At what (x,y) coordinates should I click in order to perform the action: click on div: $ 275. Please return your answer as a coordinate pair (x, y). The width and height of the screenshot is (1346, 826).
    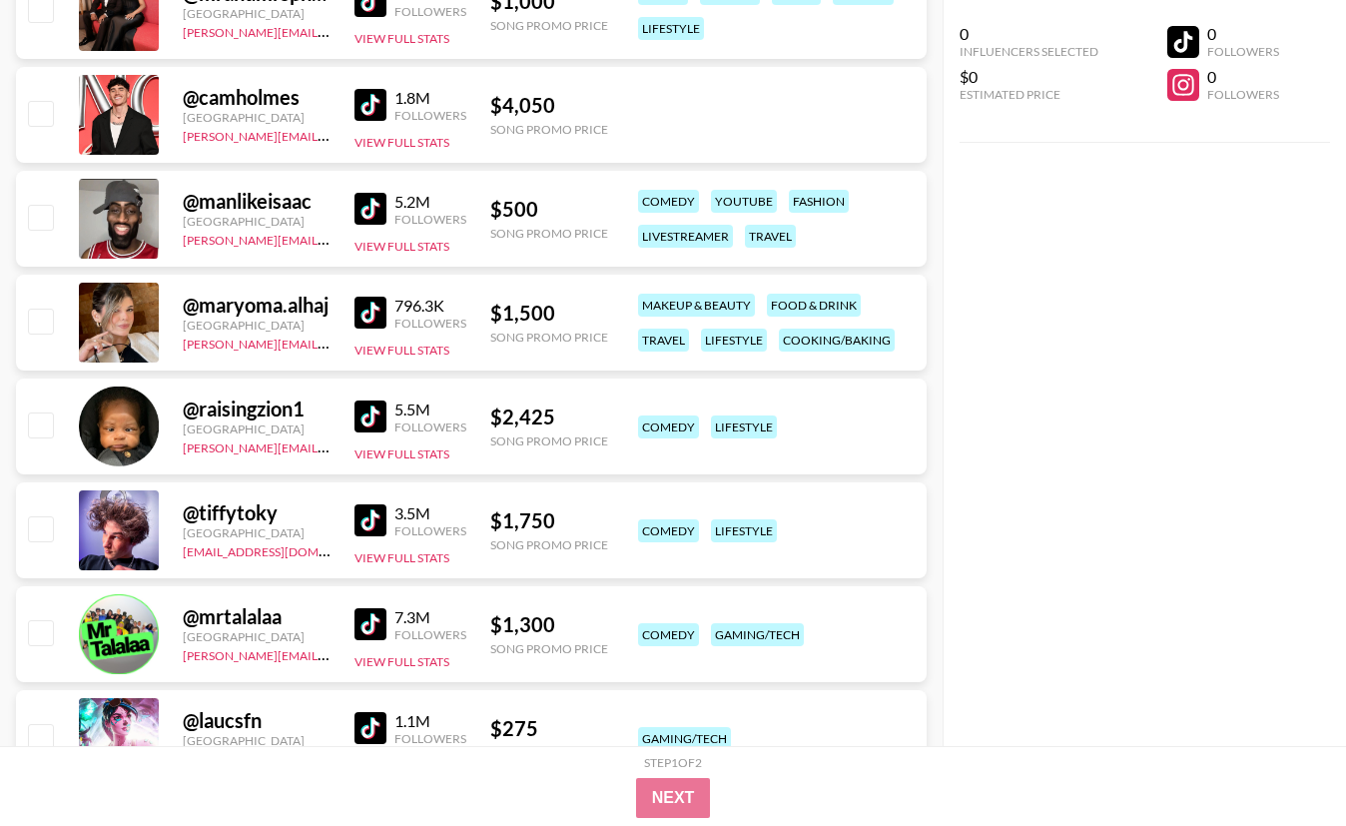
    Looking at the image, I should click on (549, 728).